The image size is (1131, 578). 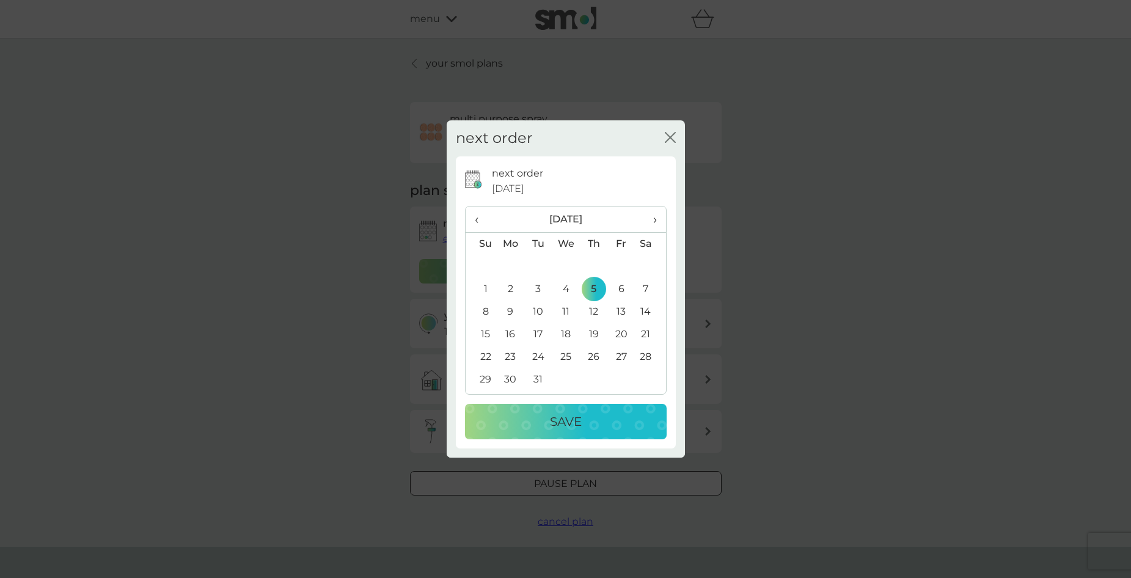 I want to click on td: 6, so click(x=621, y=289).